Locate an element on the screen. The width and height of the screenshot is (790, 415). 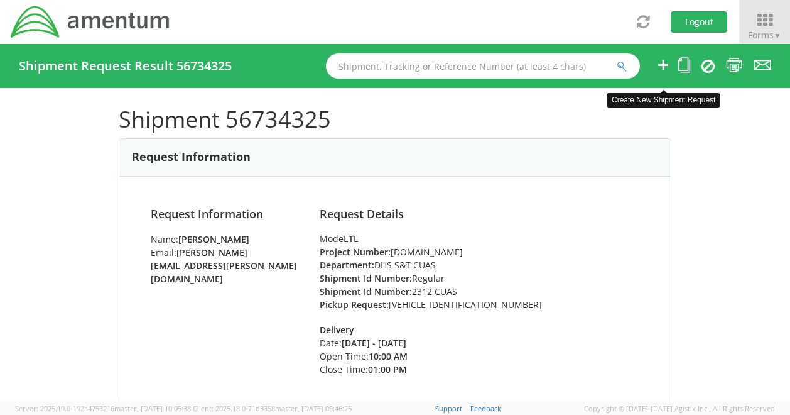
h3: Request Information is located at coordinates (191, 157).